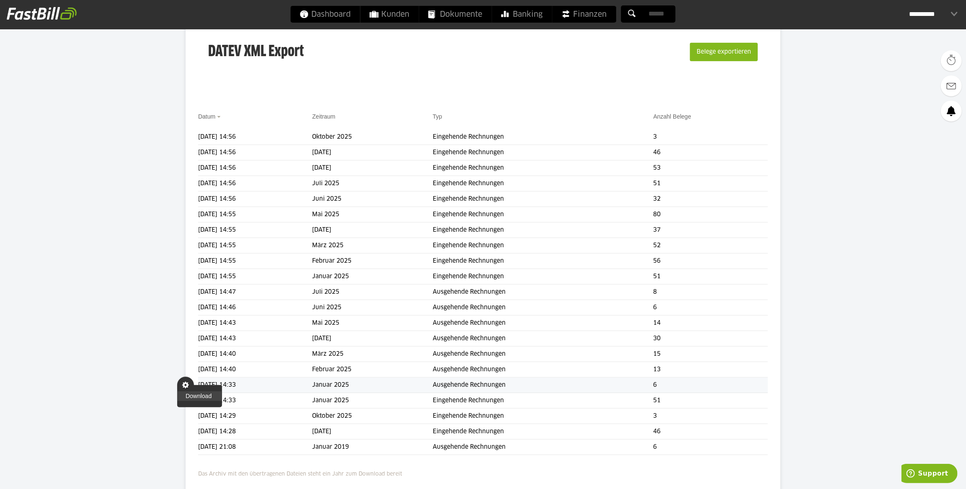 This screenshot has height=489, width=966. I want to click on button: Belege exportieren, so click(724, 52).